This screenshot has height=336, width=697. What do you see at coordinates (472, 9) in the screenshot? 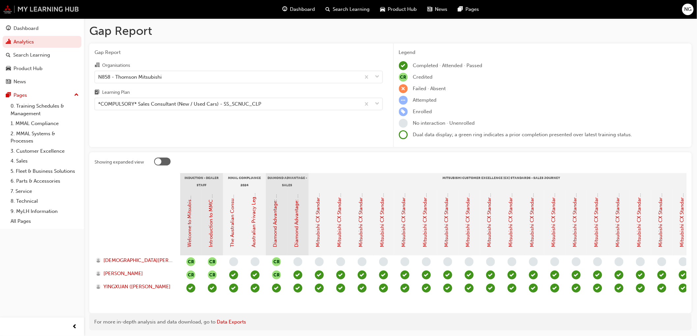
I see `span: Pages` at bounding box center [472, 9].